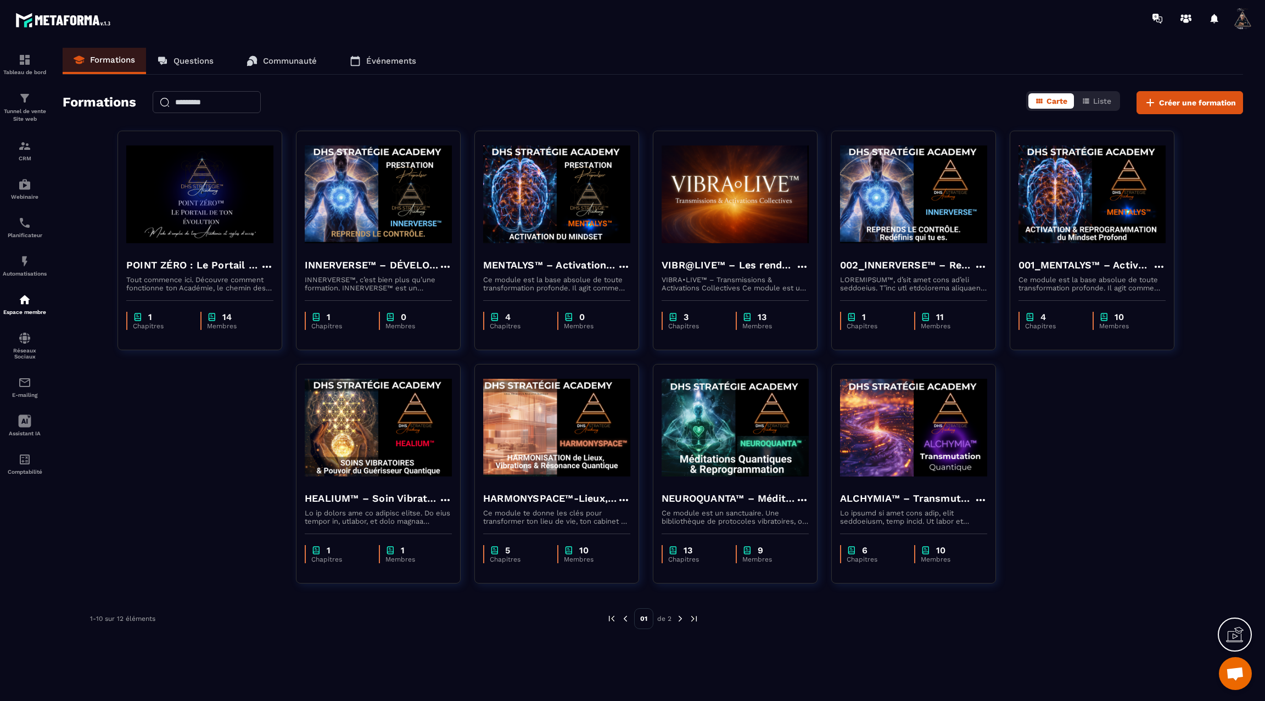 The height and width of the screenshot is (701, 1265). What do you see at coordinates (563, 247) in the screenshot?
I see `a: formation-backgroundMENTALYS™ – Activation du MindsetCe module est la base absolue de toute trans...` at bounding box center [563, 247].